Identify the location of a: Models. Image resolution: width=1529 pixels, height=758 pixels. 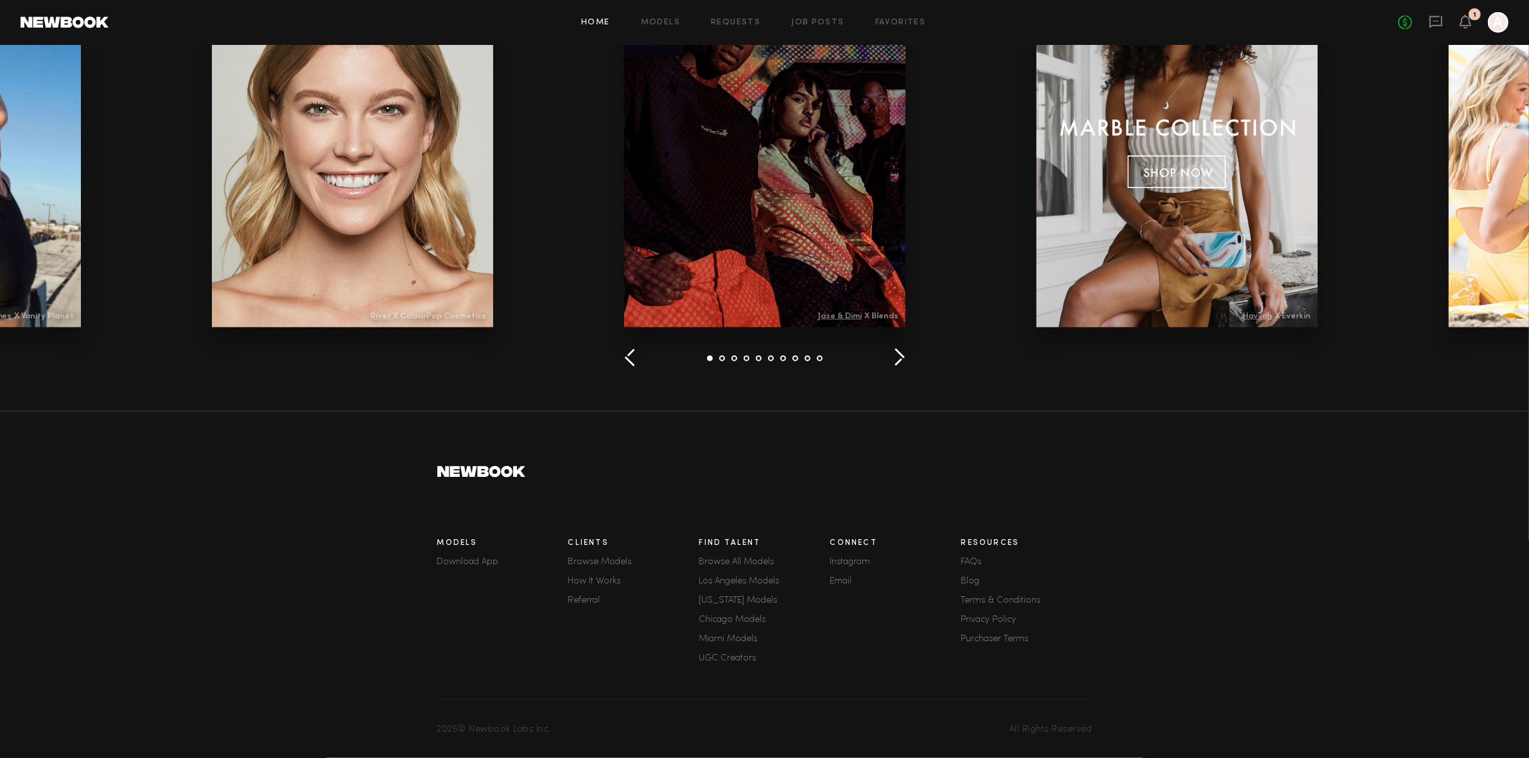
(660, 22).